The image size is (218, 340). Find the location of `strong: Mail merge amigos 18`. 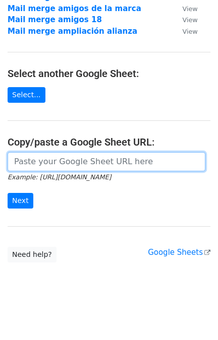

strong: Mail merge amigos 18 is located at coordinates (54, 20).